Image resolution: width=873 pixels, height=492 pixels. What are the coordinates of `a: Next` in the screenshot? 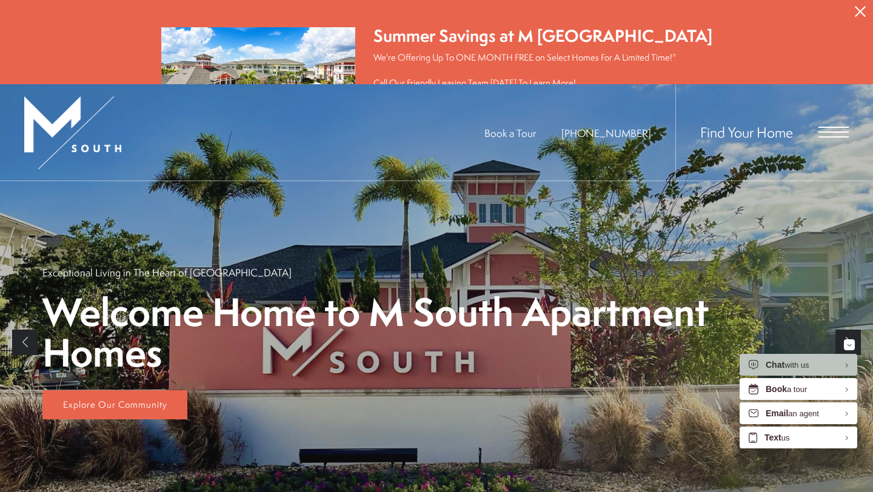 It's located at (848, 343).